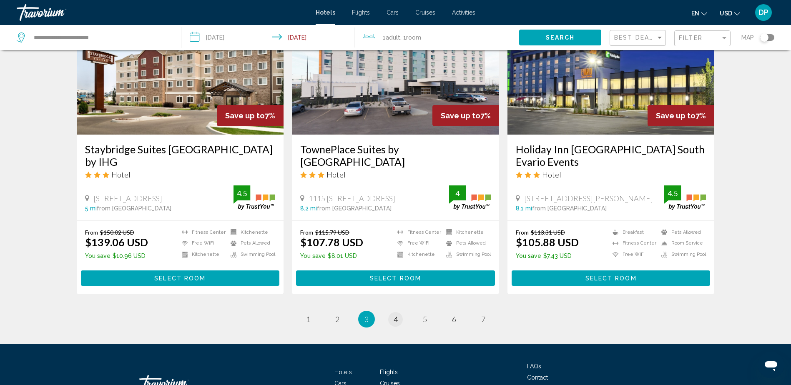 Image resolution: width=791 pixels, height=385 pixels. What do you see at coordinates (538, 378) in the screenshot?
I see `span: Contact` at bounding box center [538, 378].